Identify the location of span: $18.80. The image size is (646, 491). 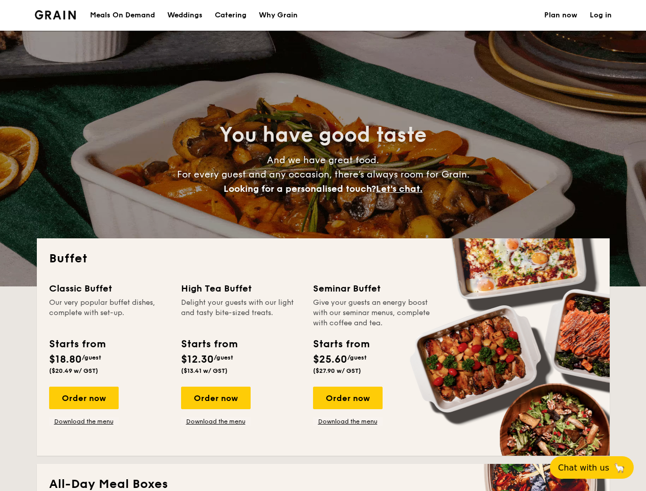
(65, 359).